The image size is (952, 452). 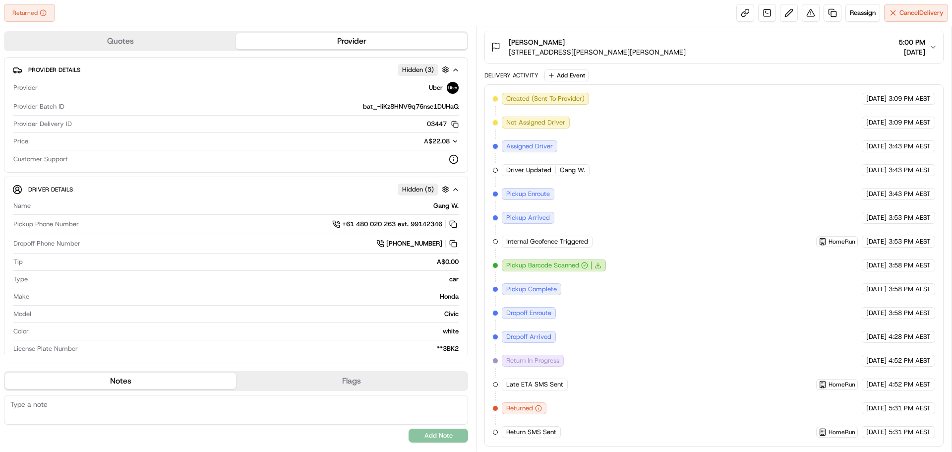 I want to click on span: Driver Updated, so click(x=529, y=170).